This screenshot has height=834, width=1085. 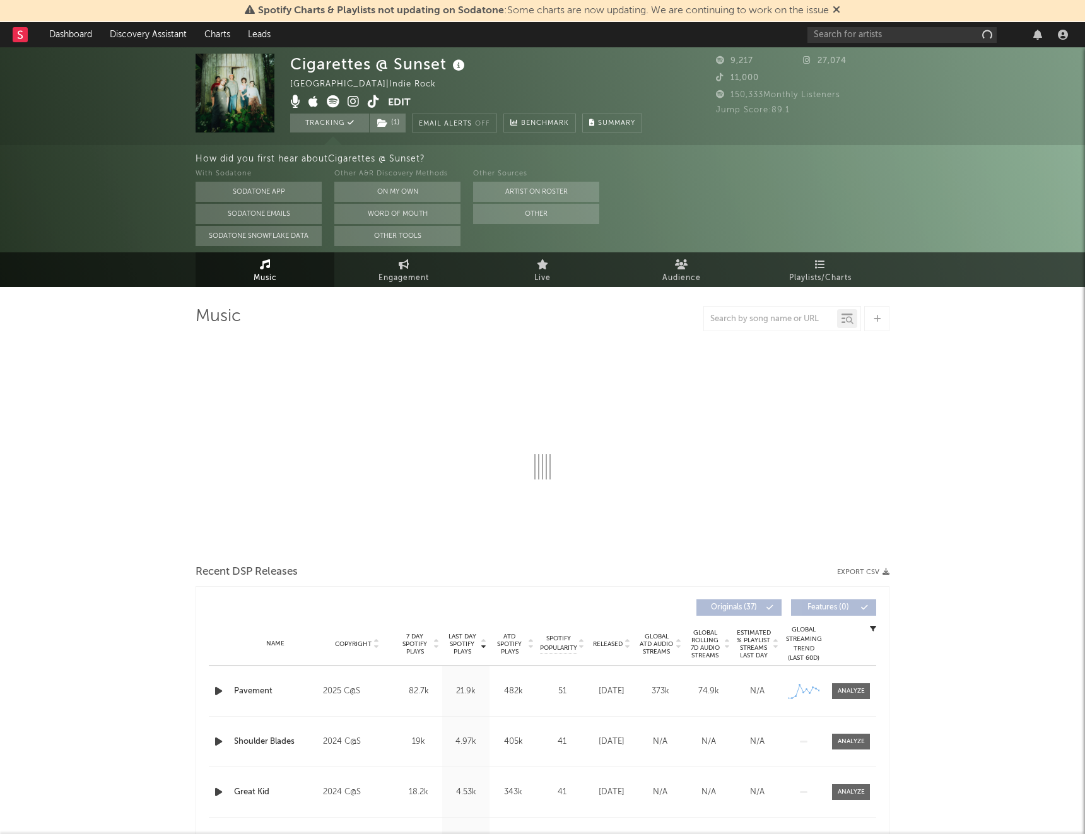 What do you see at coordinates (820, 269) in the screenshot?
I see `a: Playlists/Charts` at bounding box center [820, 269].